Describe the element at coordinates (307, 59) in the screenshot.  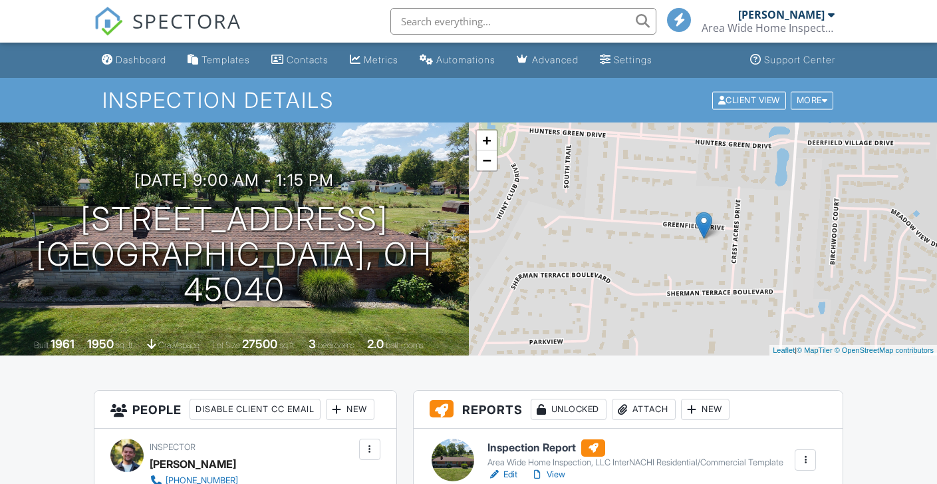
I see `div: Contacts` at that location.